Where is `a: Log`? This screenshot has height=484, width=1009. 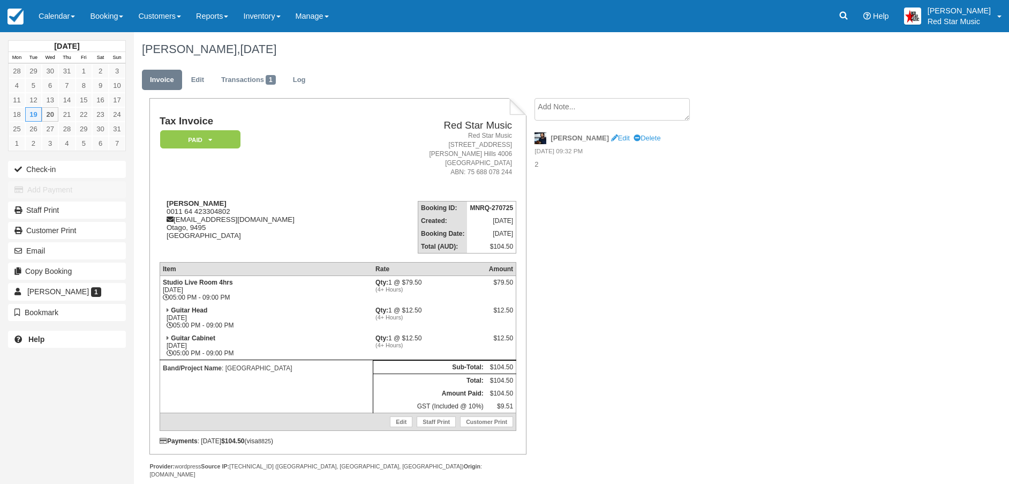
a: Log is located at coordinates (299, 80).